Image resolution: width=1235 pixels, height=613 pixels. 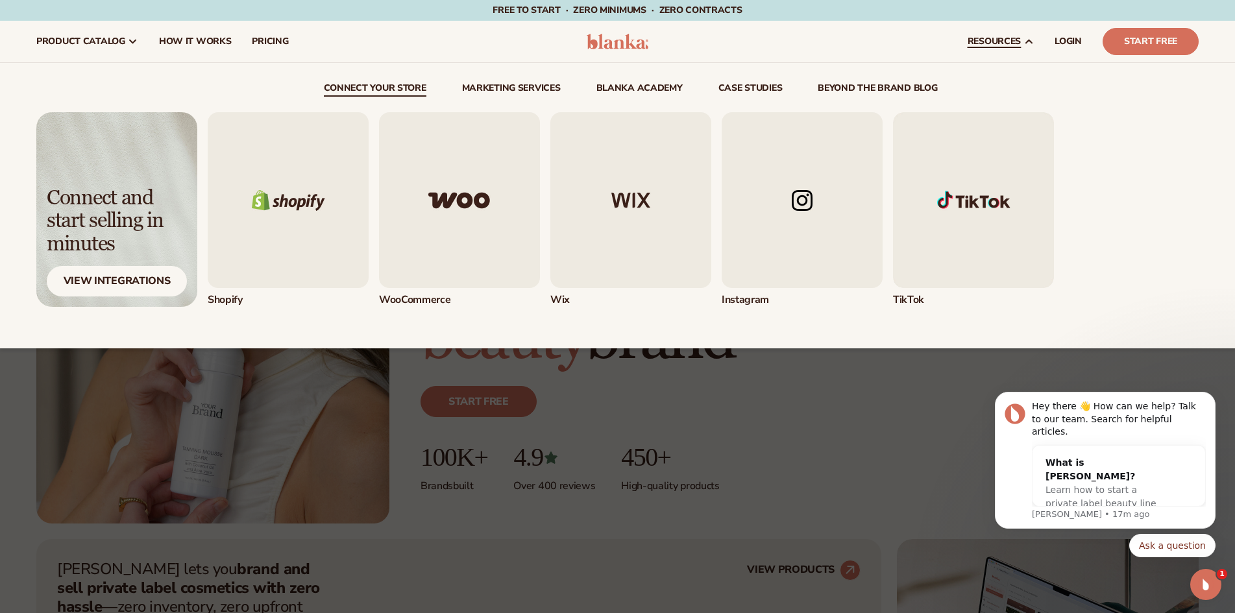 I want to click on img: Light background with shadow., so click(x=117, y=210).